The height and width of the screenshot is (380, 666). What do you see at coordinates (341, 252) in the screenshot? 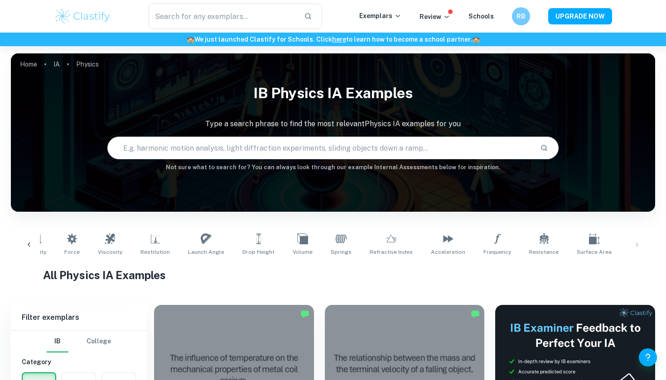
I see `span: Springs` at bounding box center [341, 252].